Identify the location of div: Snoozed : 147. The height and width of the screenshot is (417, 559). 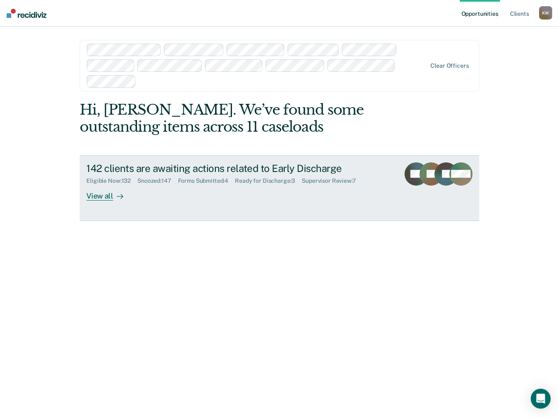
(158, 181).